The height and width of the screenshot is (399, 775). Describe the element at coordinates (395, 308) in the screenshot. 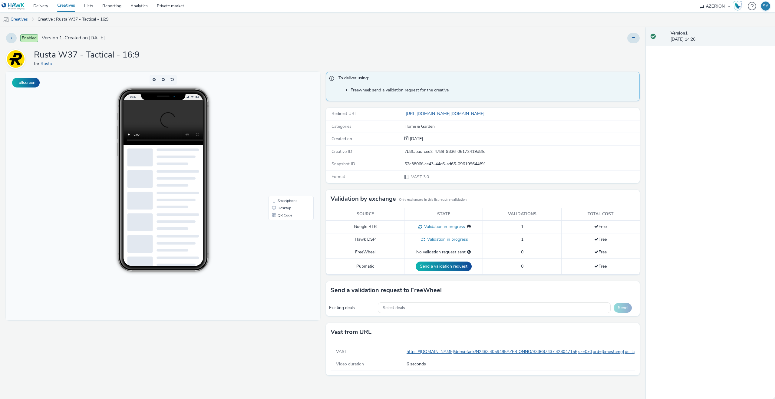

I see `span: Select deals...` at that location.